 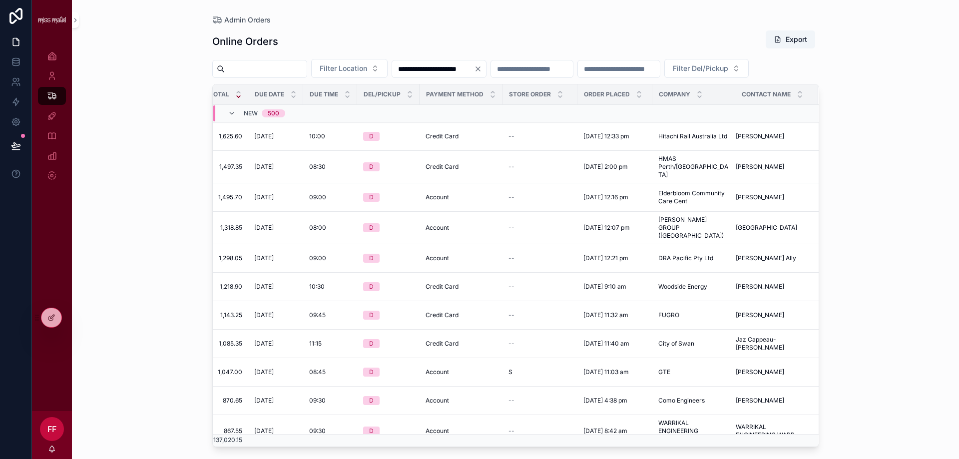 I want to click on span: Del/Pickup, so click(x=382, y=94).